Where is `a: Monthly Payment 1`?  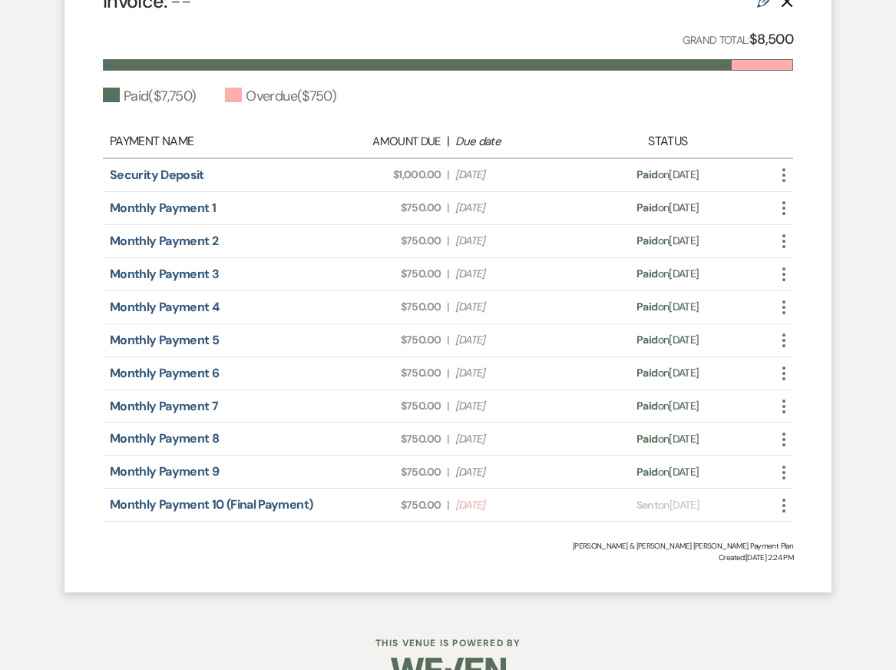
a: Monthly Payment 1 is located at coordinates (163, 207).